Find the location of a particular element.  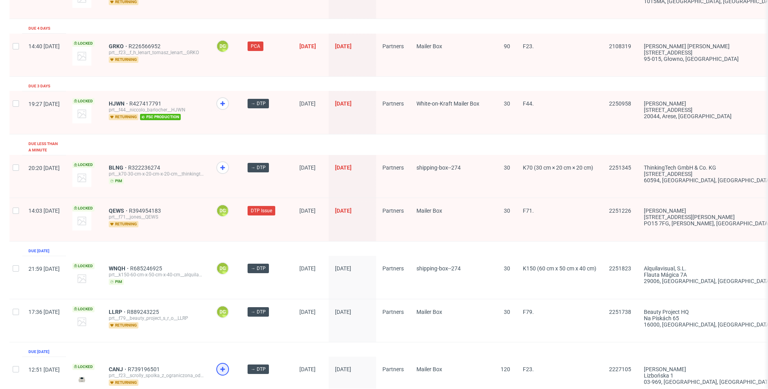

div: prt__f23__scrolly_spolka_z_ograniczona_odpowiedzialnoscia__CANJ is located at coordinates (156, 376).